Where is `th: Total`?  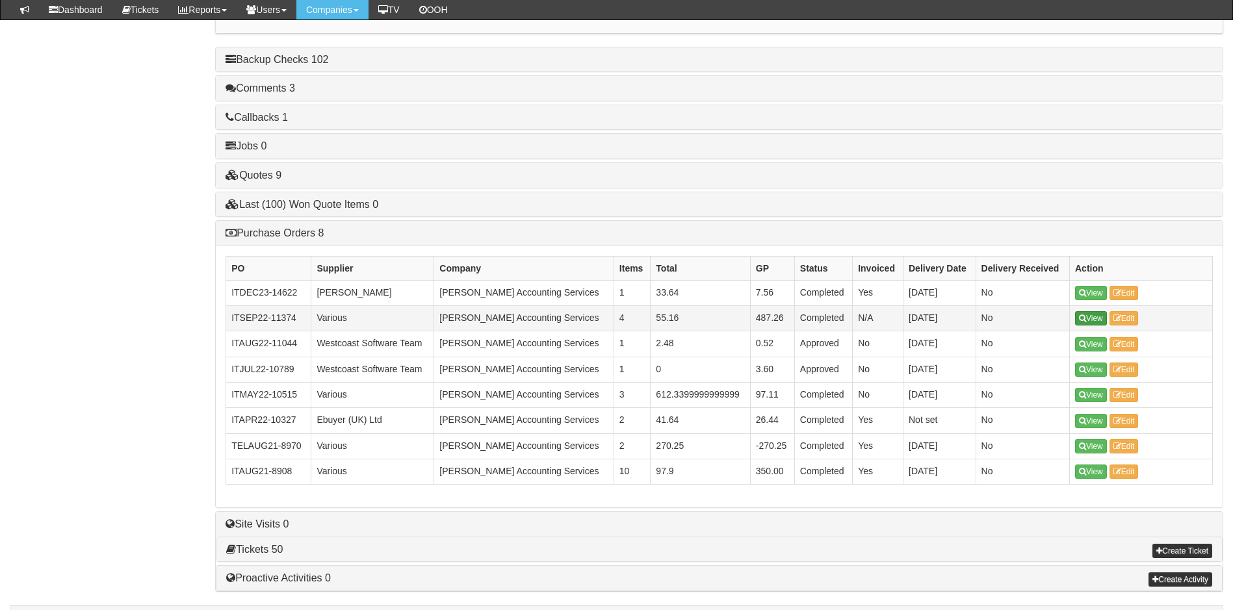
th: Total is located at coordinates (700, 268).